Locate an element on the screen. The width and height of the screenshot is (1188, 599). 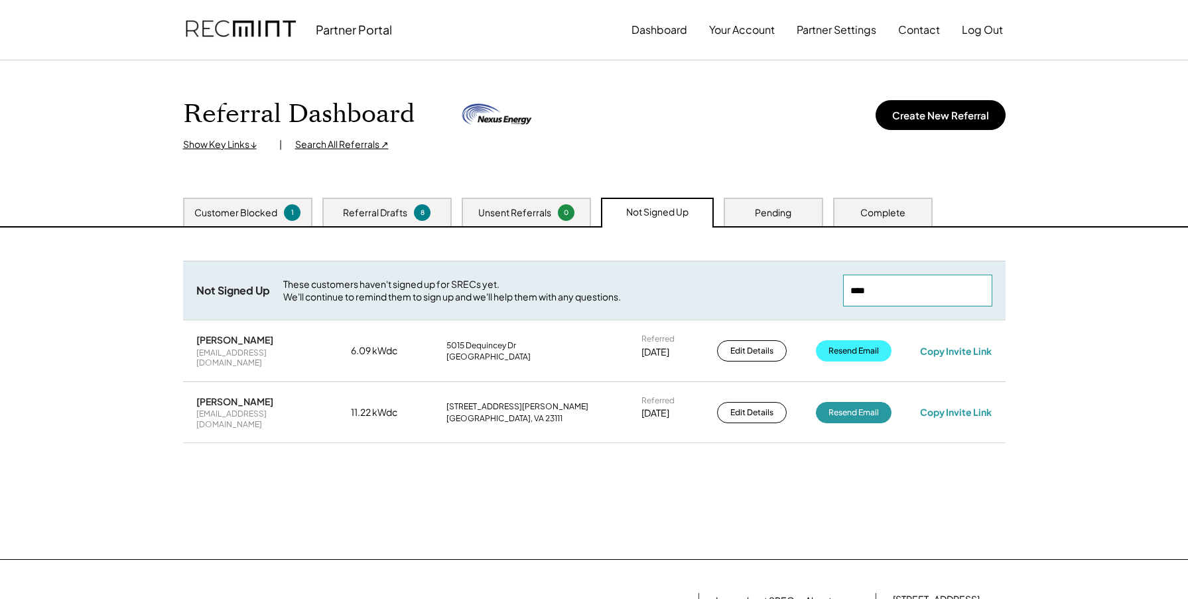
div: 11.22 kWdc is located at coordinates (384, 413).